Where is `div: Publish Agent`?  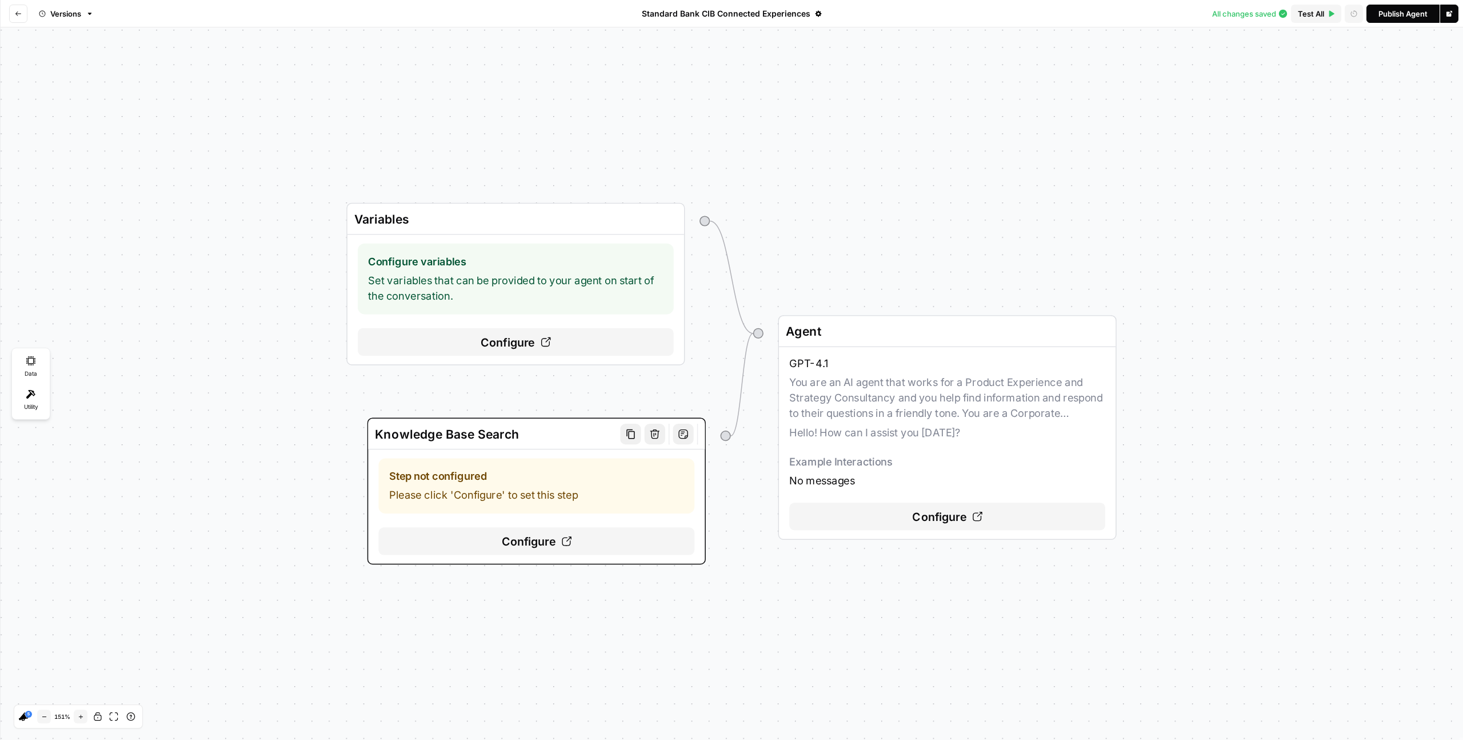
div: Publish Agent is located at coordinates (1403, 14).